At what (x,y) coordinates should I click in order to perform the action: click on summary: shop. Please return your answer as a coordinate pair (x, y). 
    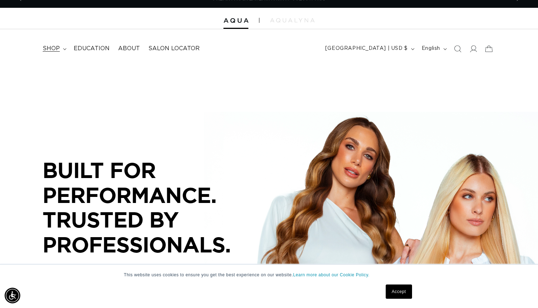
    Looking at the image, I should click on (54, 48).